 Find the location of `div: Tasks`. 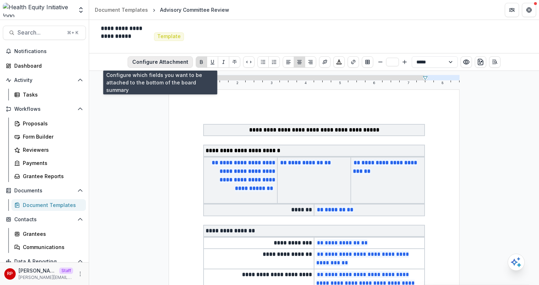

div: Tasks is located at coordinates (51, 95).